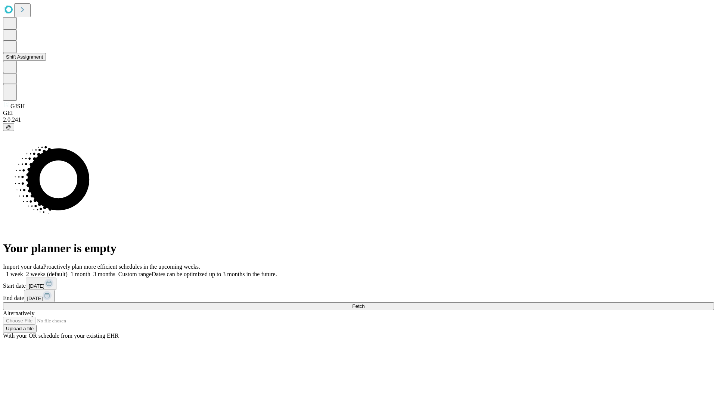 The width and height of the screenshot is (717, 403). What do you see at coordinates (80, 274) in the screenshot?
I see `span: 1 month` at bounding box center [80, 274].